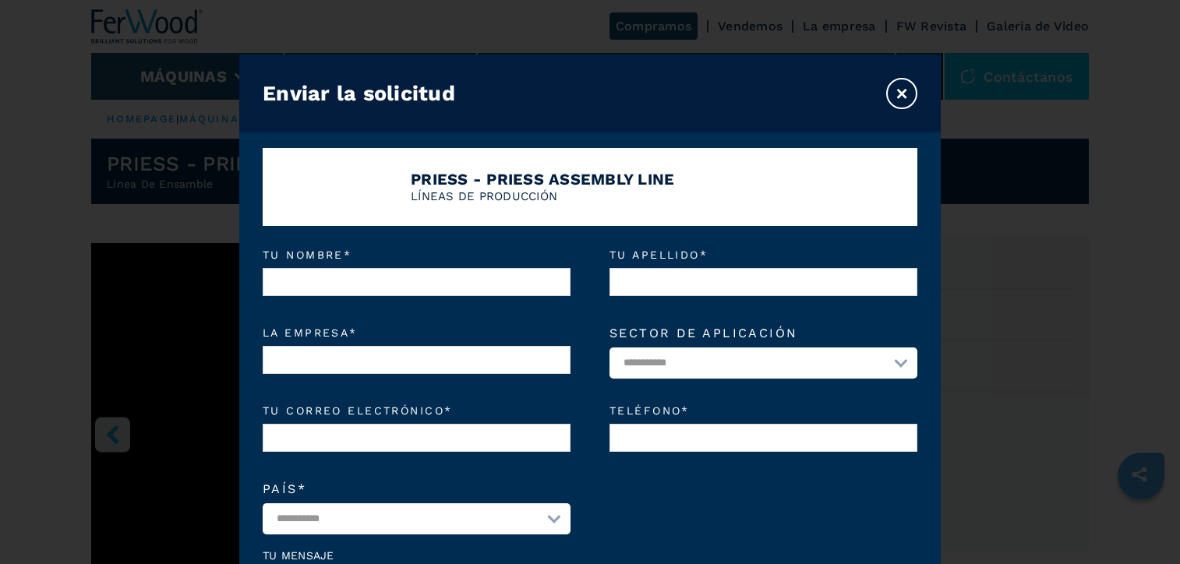 The height and width of the screenshot is (564, 1180). I want to click on label: Sector de aplicación, so click(763, 334).